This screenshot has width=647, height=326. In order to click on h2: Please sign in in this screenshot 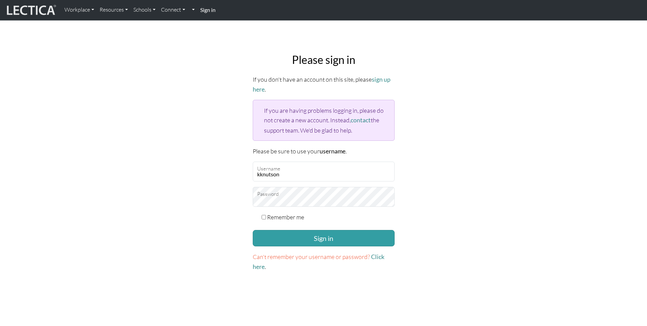, I will do `click(324, 60)`.